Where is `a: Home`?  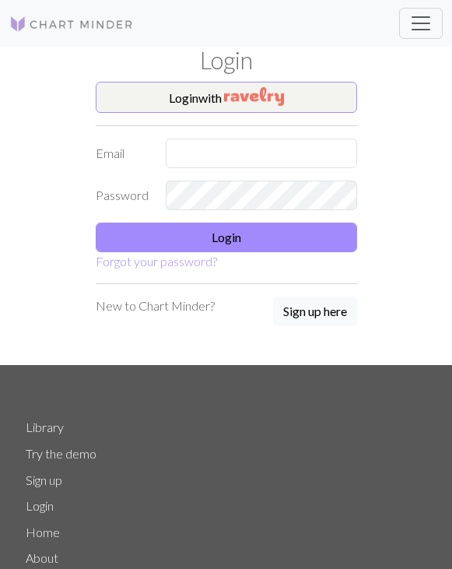
a: Home is located at coordinates (43, 531).